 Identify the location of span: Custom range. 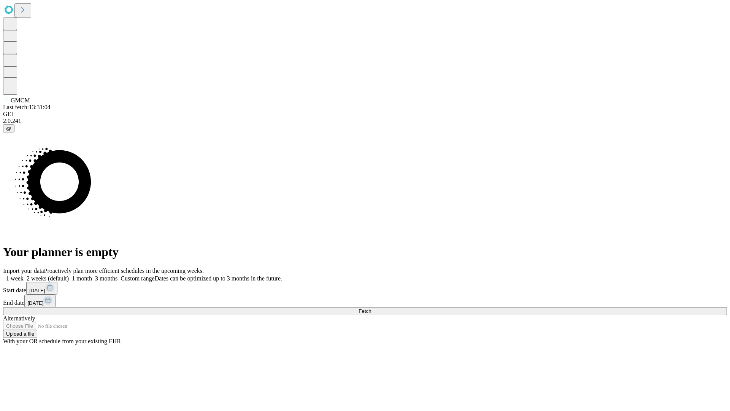
(137, 278).